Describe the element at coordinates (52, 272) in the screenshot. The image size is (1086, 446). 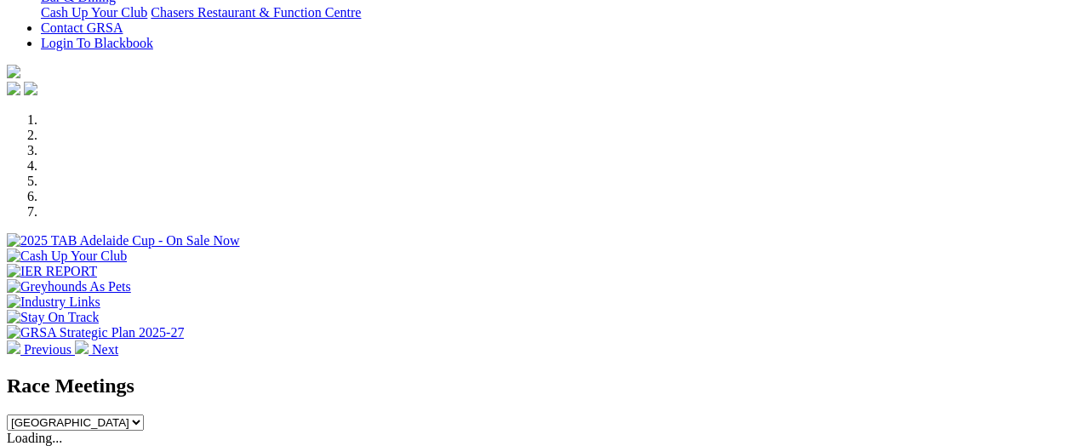
I see `img: IER REPORT` at that location.